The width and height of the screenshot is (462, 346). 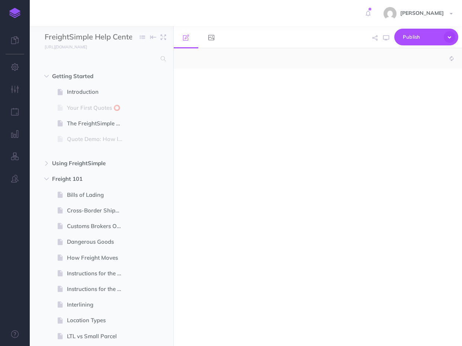 I want to click on span: Introduction, so click(x=98, y=92).